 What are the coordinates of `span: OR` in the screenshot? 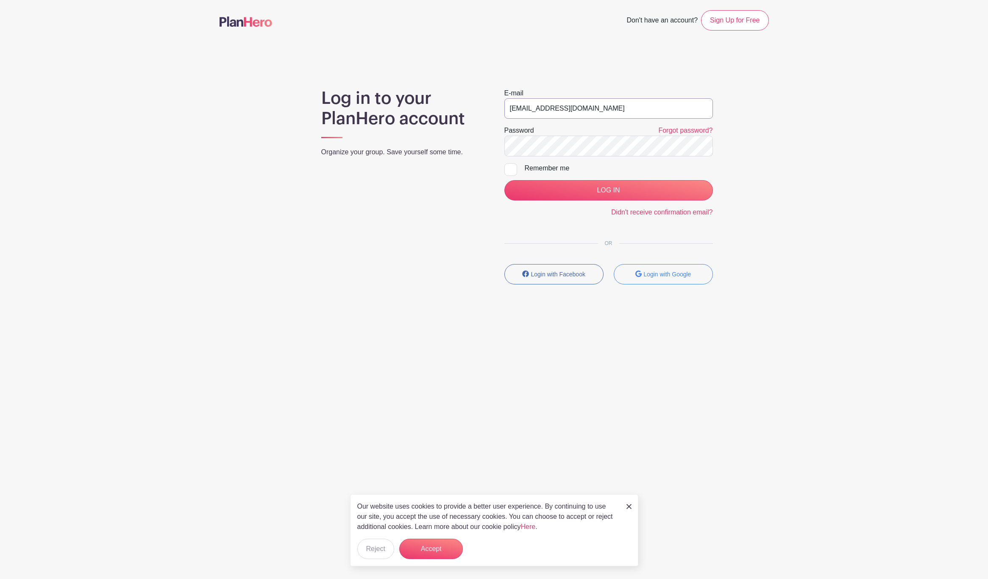 It's located at (609, 243).